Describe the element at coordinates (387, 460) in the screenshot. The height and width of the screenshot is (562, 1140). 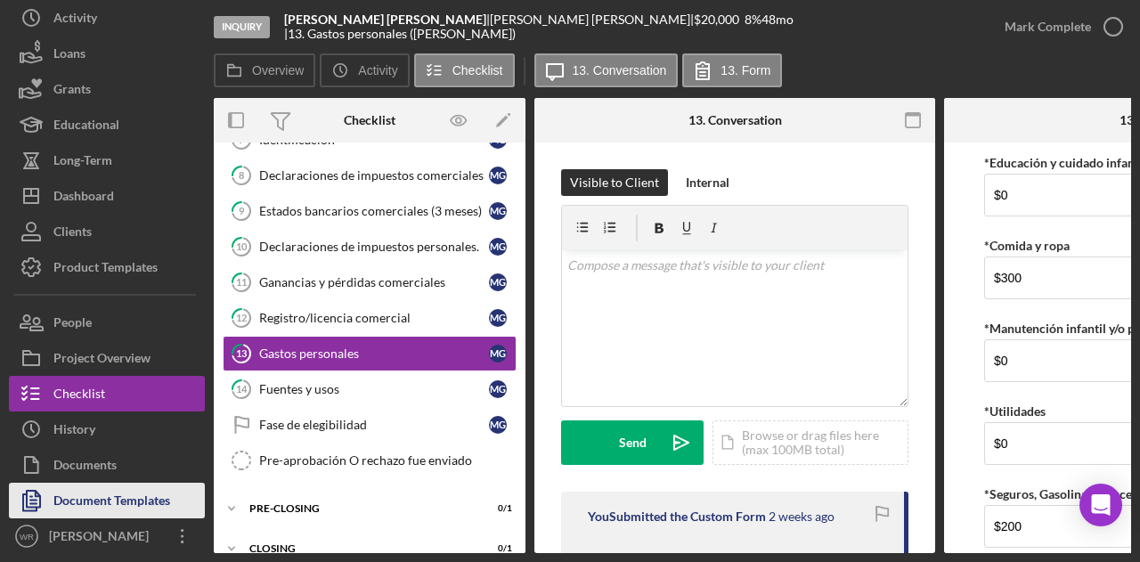
I see `div: Pre-aprobación O rechazo fue enviado` at that location.